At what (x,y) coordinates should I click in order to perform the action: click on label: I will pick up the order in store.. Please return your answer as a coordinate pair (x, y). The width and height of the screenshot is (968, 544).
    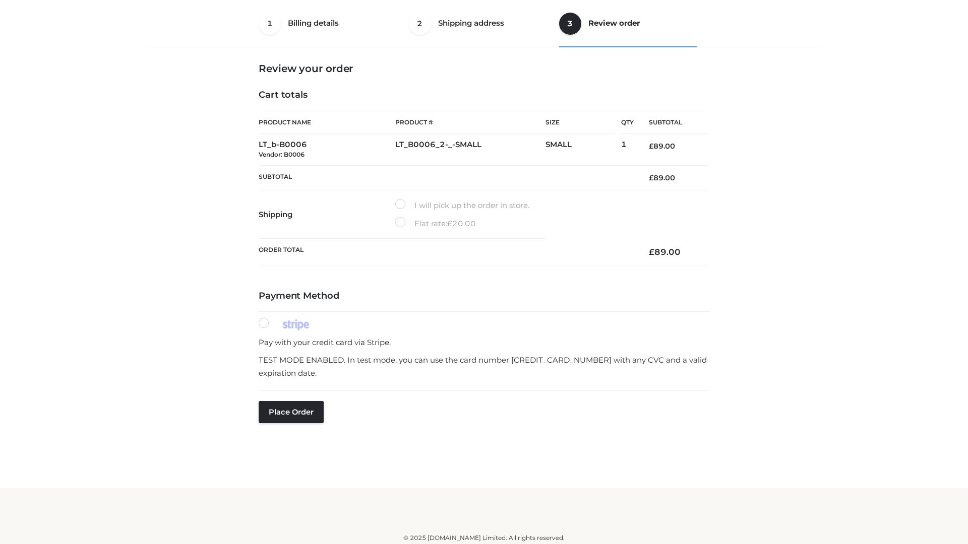
    Looking at the image, I should click on (462, 206).